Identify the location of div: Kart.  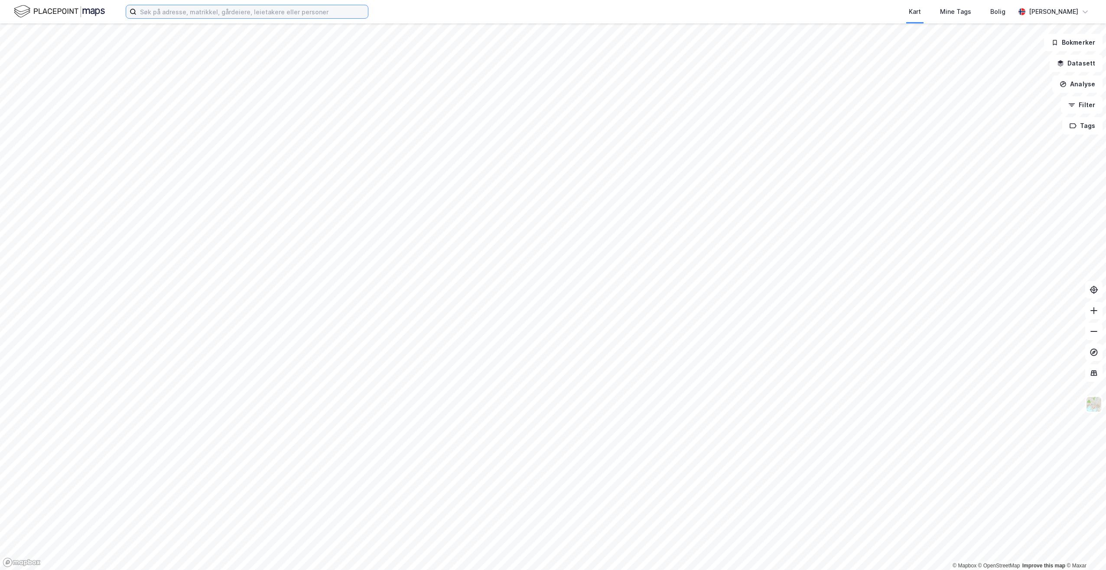
(915, 12).